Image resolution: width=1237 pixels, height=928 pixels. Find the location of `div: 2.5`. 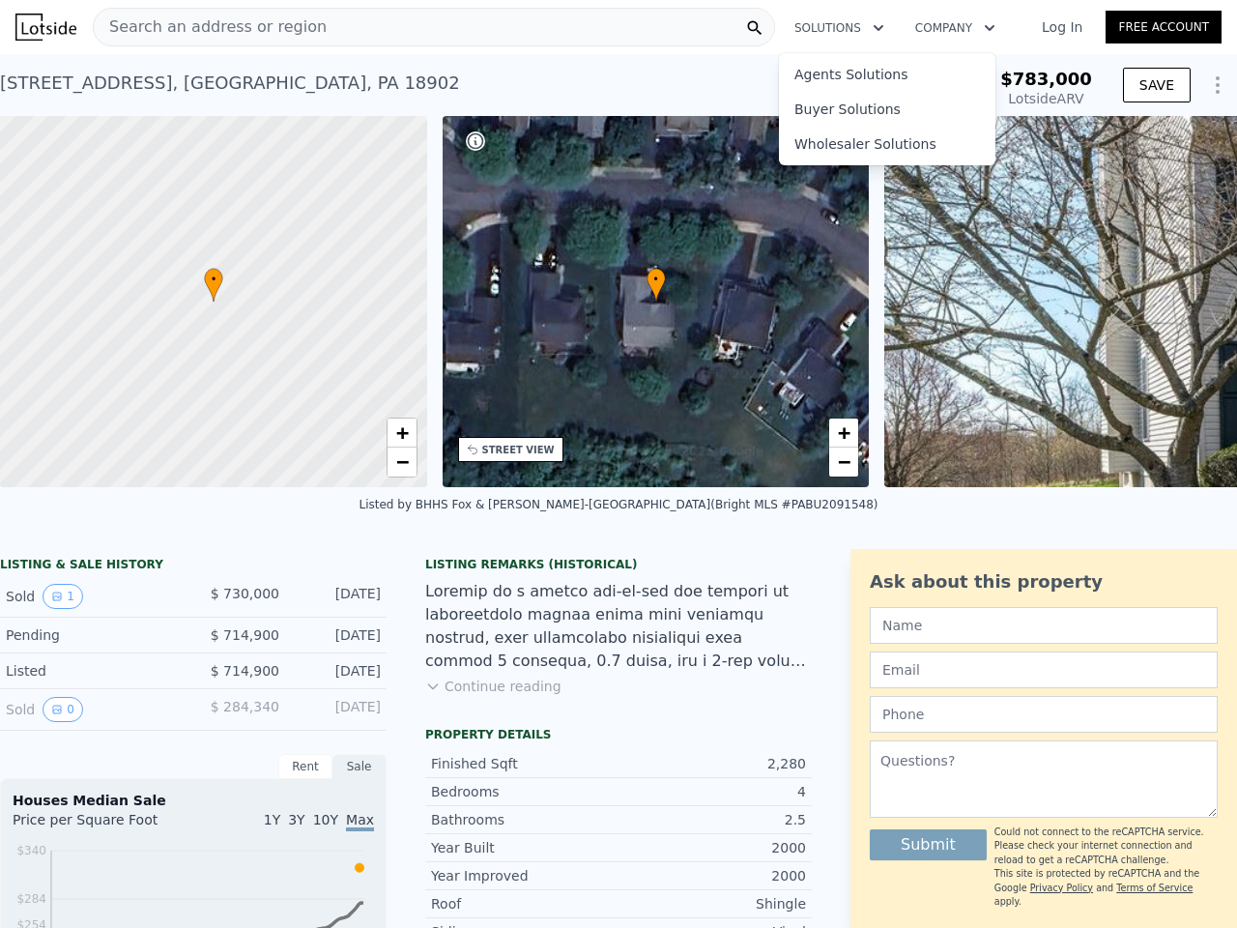

div: 2.5 is located at coordinates (712, 820).